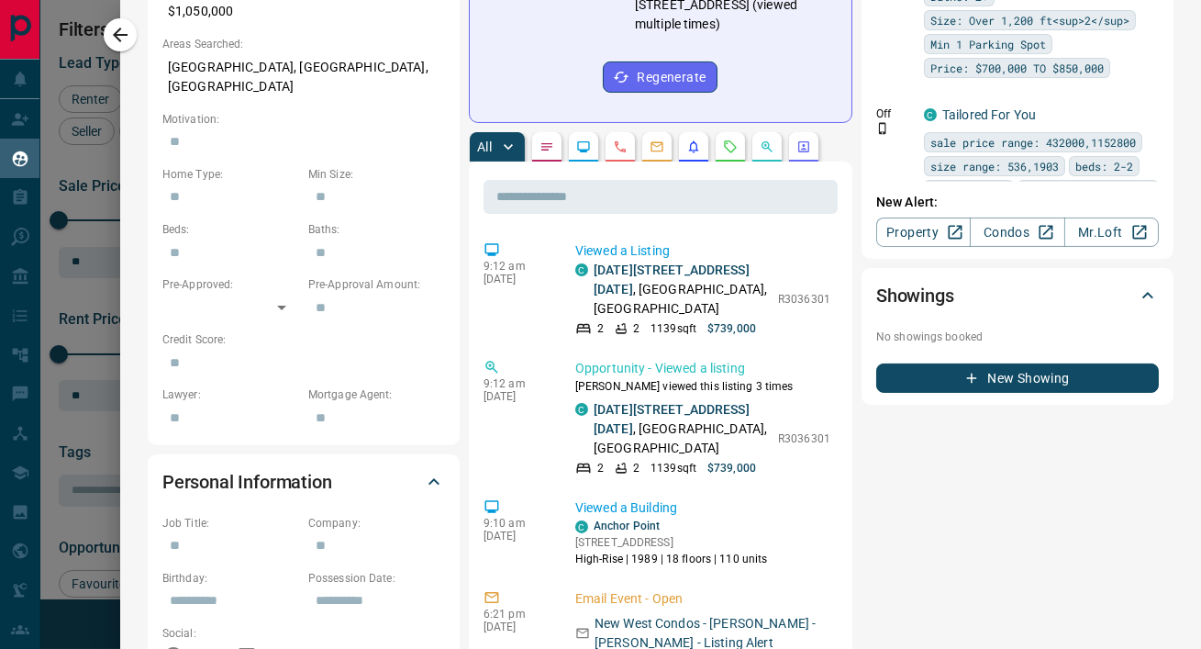 Image resolution: width=1201 pixels, height=649 pixels. What do you see at coordinates (1018, 378) in the screenshot?
I see `button: New Showing` at bounding box center [1018, 378].